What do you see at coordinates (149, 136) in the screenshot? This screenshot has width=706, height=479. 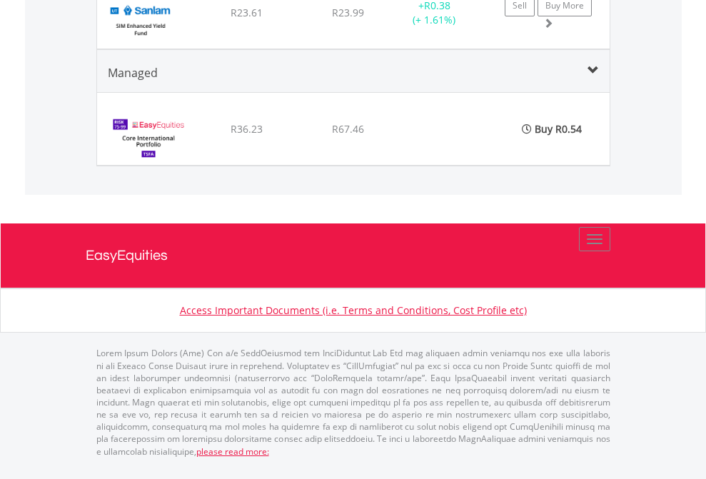 I see `img: EasyEquities%20Core%20International%20Portfolio%20TFSA.jpg` at bounding box center [149, 136].